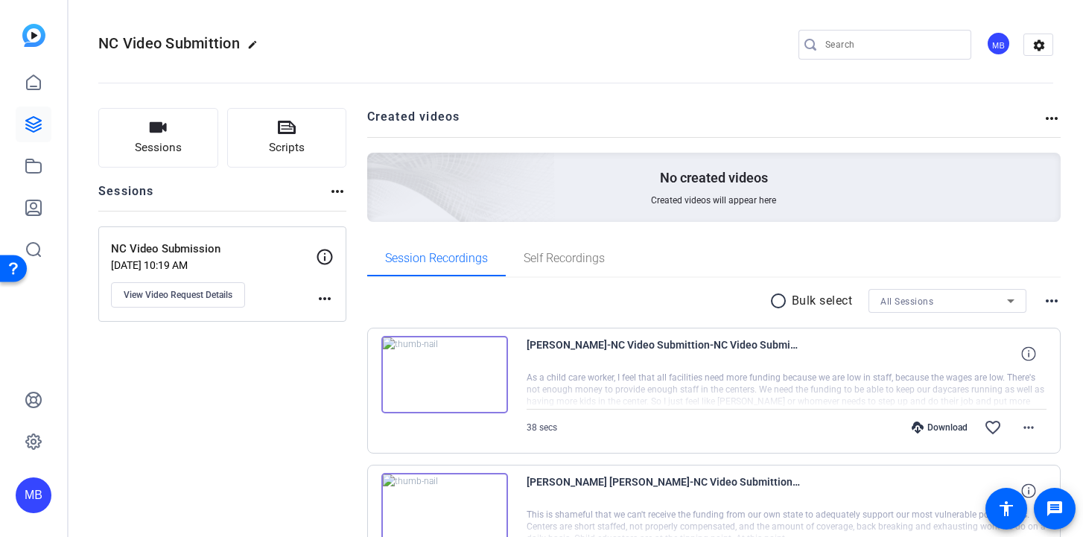  I want to click on span: Scripts, so click(287, 147).